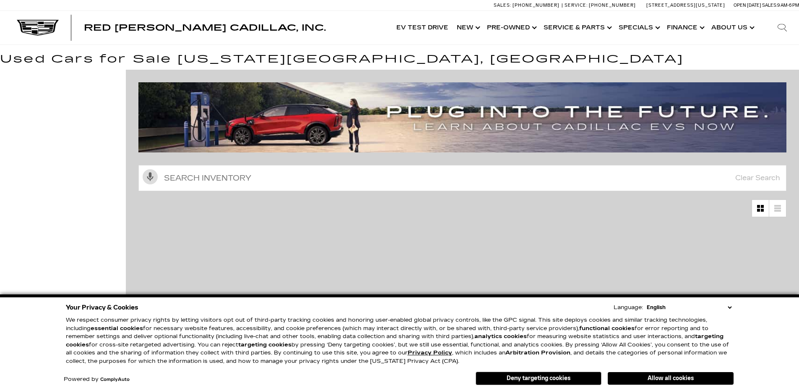 This screenshot has height=391, width=799. Describe the element at coordinates (639, 28) in the screenshot. I see `a: Specials` at that location.